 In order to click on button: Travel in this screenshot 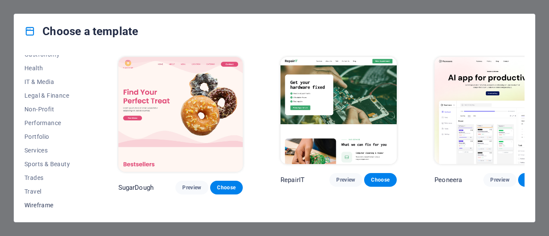, I will do `click(52, 192)`.